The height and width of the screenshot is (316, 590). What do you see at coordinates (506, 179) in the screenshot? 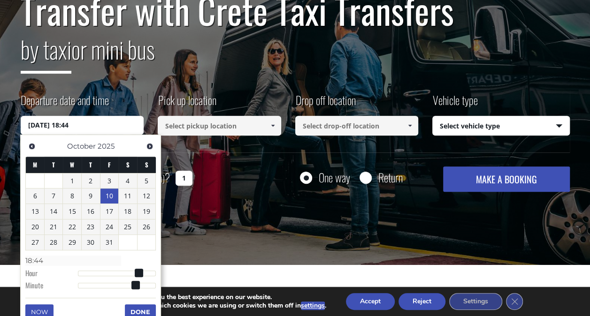
I see `button: MAKE A BOOKING` at bounding box center [506, 179].